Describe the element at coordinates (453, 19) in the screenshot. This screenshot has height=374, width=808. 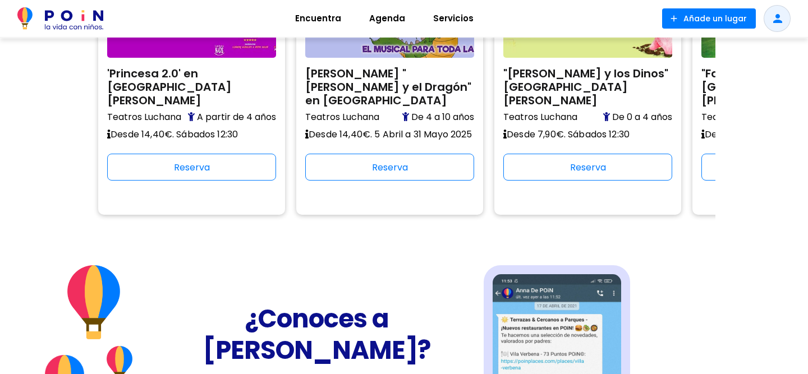
I see `span: Servicios` at that location.